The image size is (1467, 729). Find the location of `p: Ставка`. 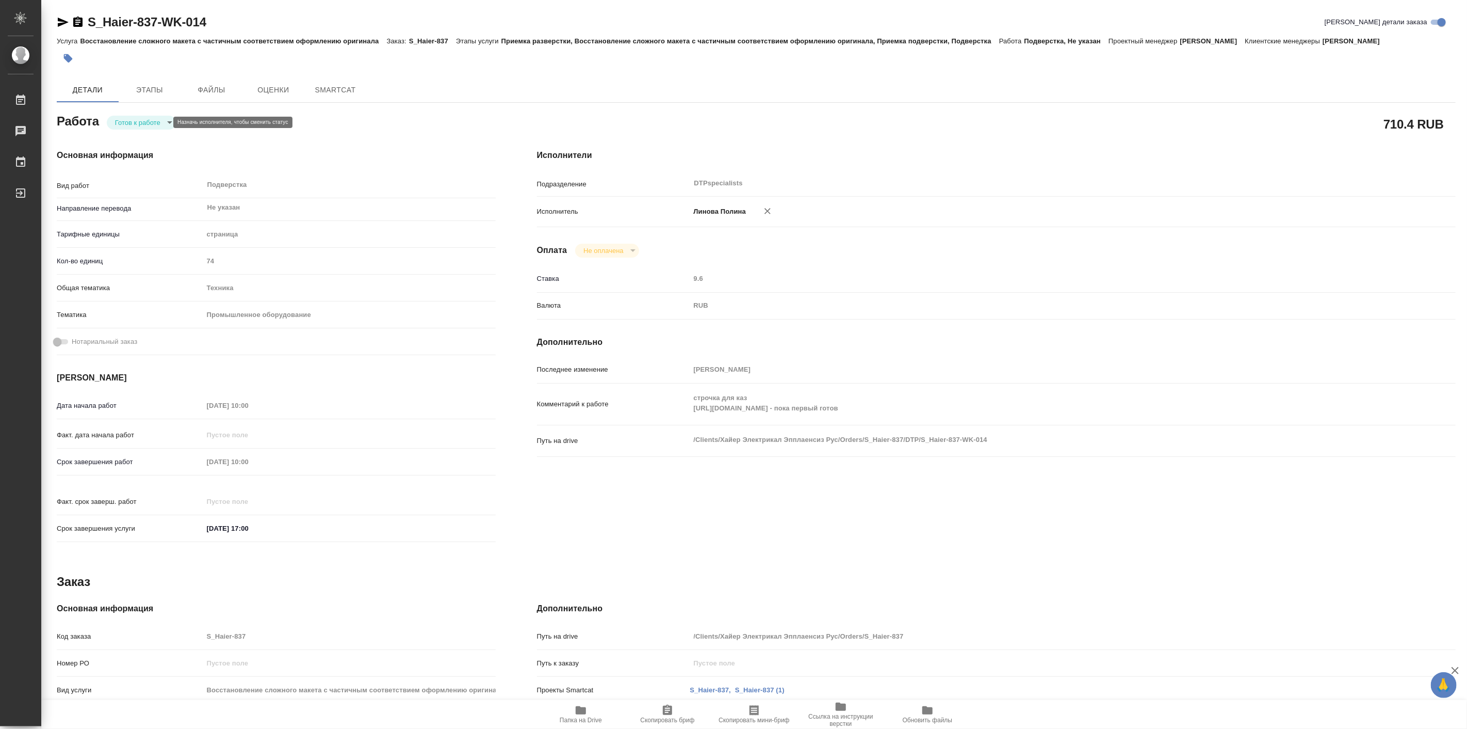

p: Ставка is located at coordinates (613, 279).